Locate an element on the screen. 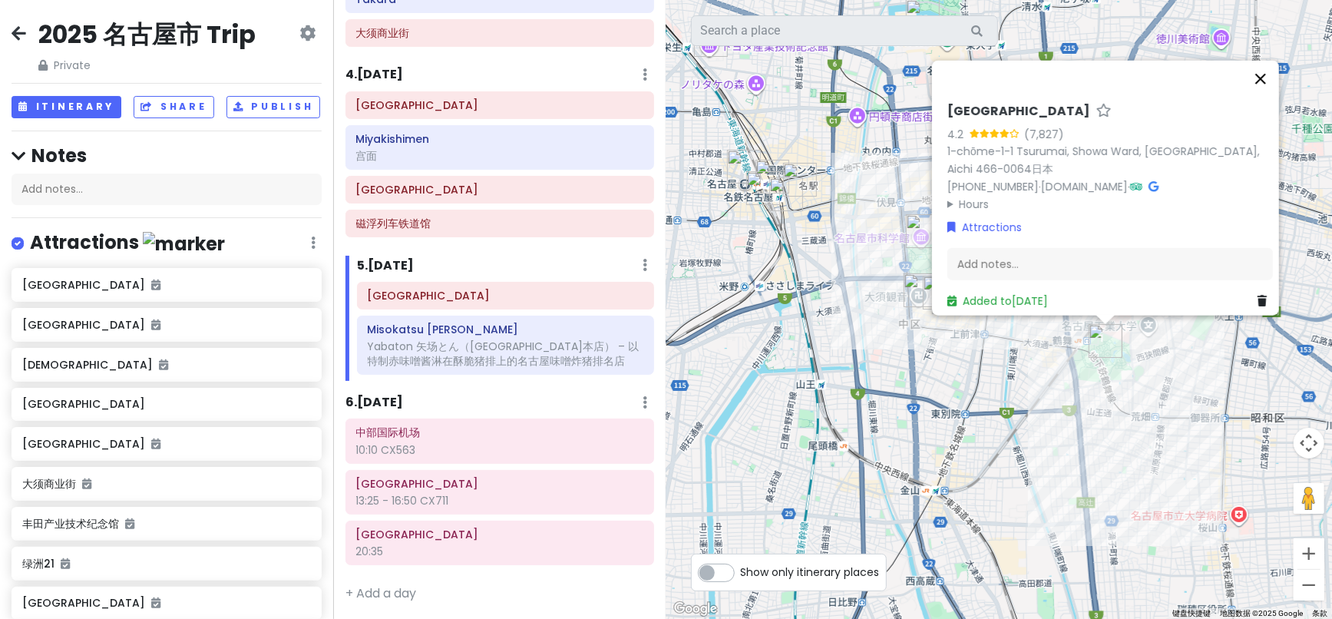 This screenshot has height=619, width=1332. div: 10:10 CX563 is located at coordinates (500, 450).